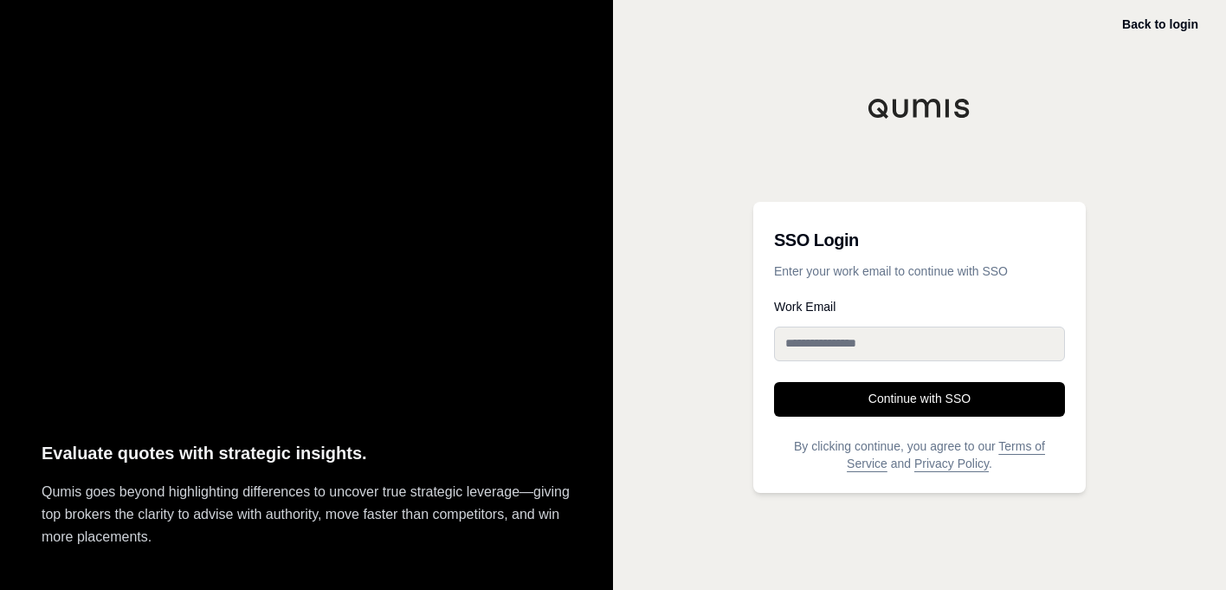 The image size is (1226, 590). I want to click on p: Enter your work email to continue with SSO, so click(919, 271).